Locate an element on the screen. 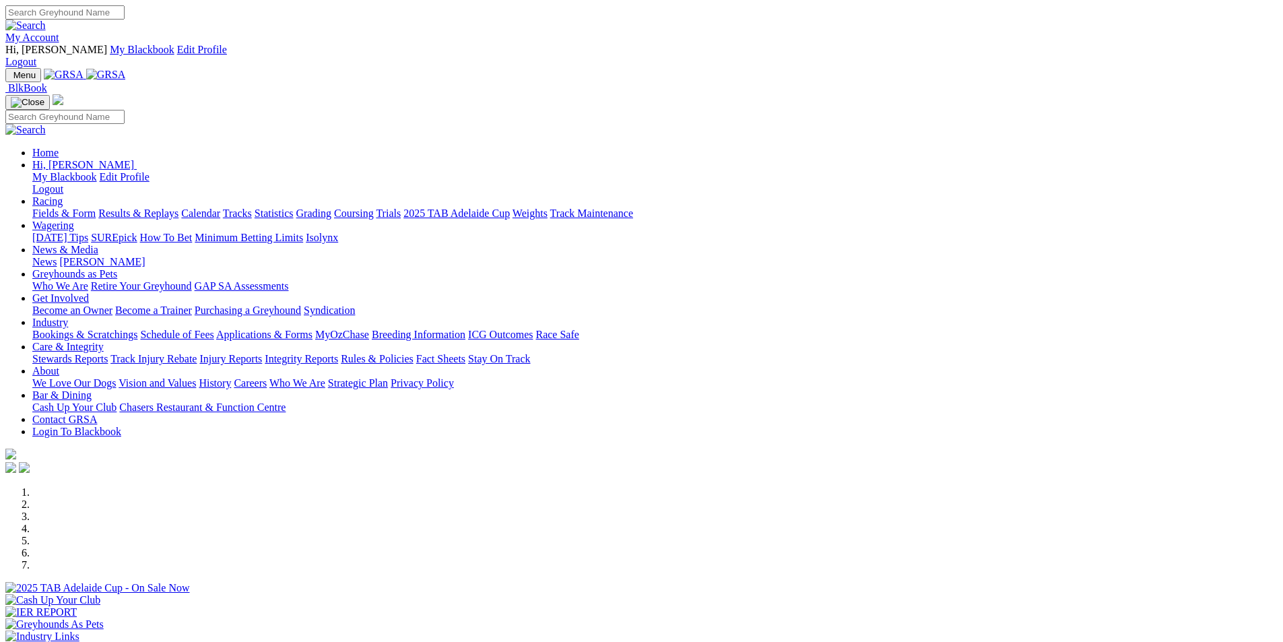 Image resolution: width=1283 pixels, height=642 pixels. a: News is located at coordinates (44, 261).